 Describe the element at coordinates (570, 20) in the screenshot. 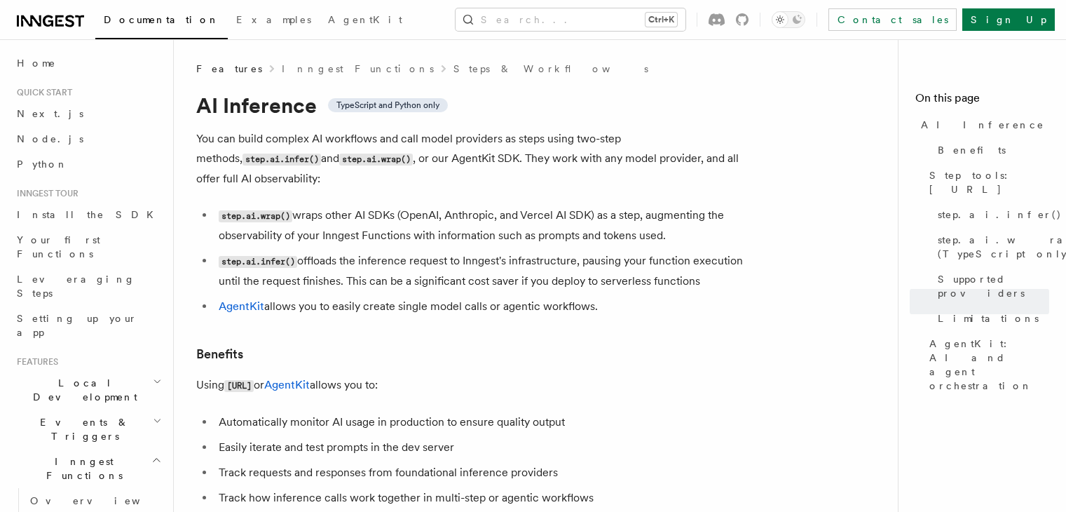

I see `button: Search...Ctrl+K` at that location.